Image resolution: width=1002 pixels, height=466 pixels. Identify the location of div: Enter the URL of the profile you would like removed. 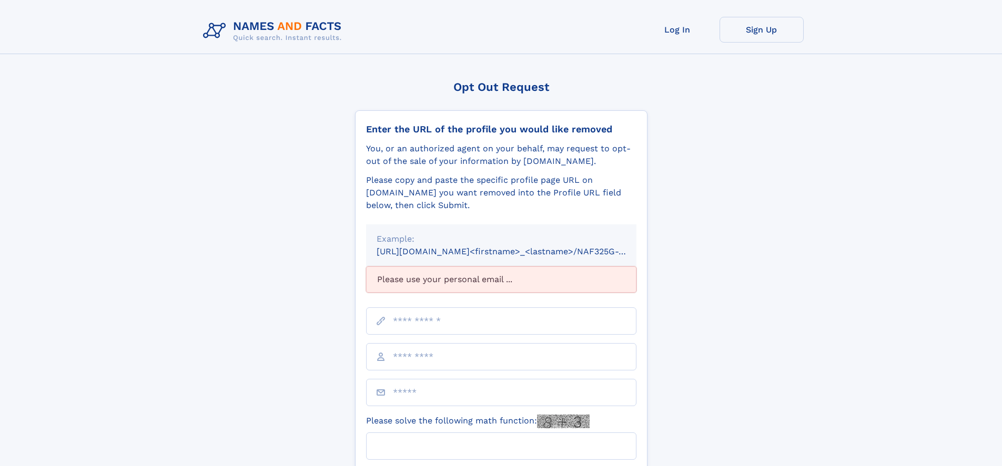
(501, 129).